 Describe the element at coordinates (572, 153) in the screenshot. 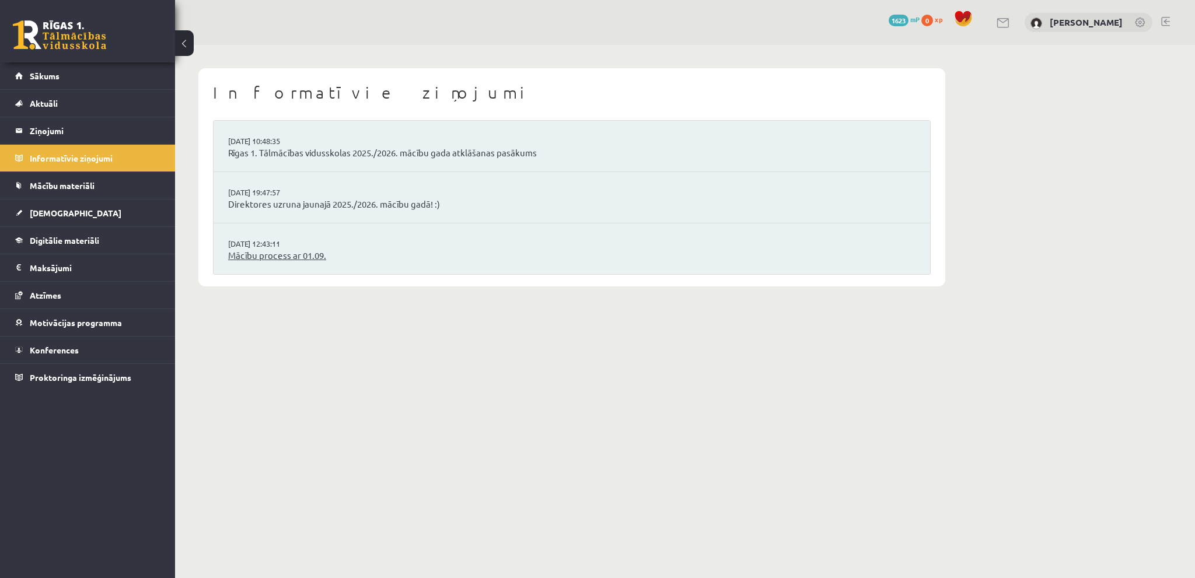

I see `a: Rīgas 1. Tālmācības vidusskolas 2025./2026. mācību gada atklāšanas pasākums` at that location.